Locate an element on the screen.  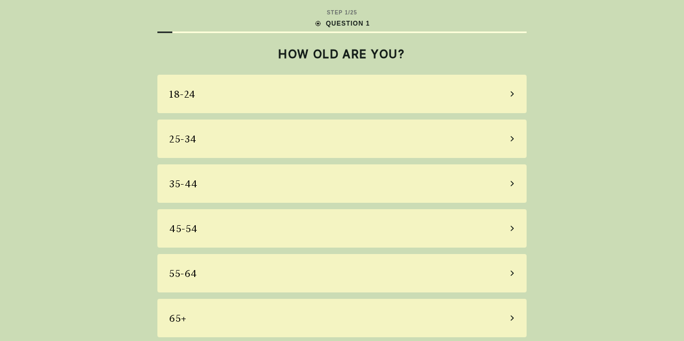
h2: HOW OLD ARE YOU? is located at coordinates (342, 54).